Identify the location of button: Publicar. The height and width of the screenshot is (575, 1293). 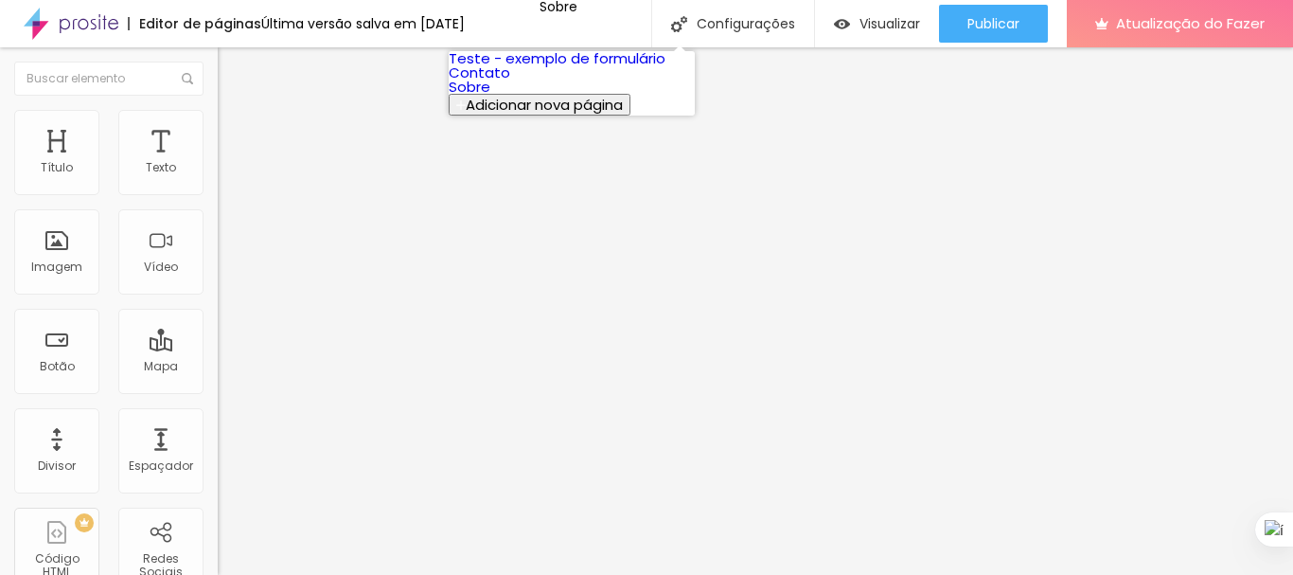
(993, 24).